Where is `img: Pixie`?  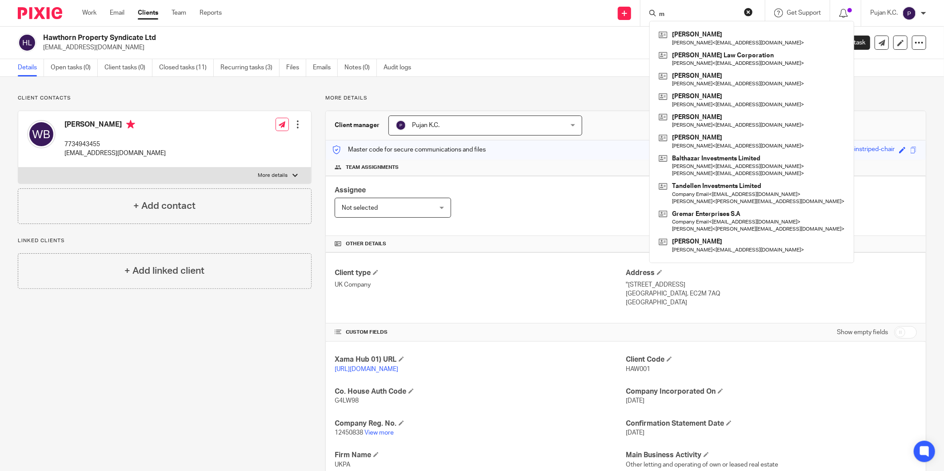
img: Pixie is located at coordinates (40, 13).